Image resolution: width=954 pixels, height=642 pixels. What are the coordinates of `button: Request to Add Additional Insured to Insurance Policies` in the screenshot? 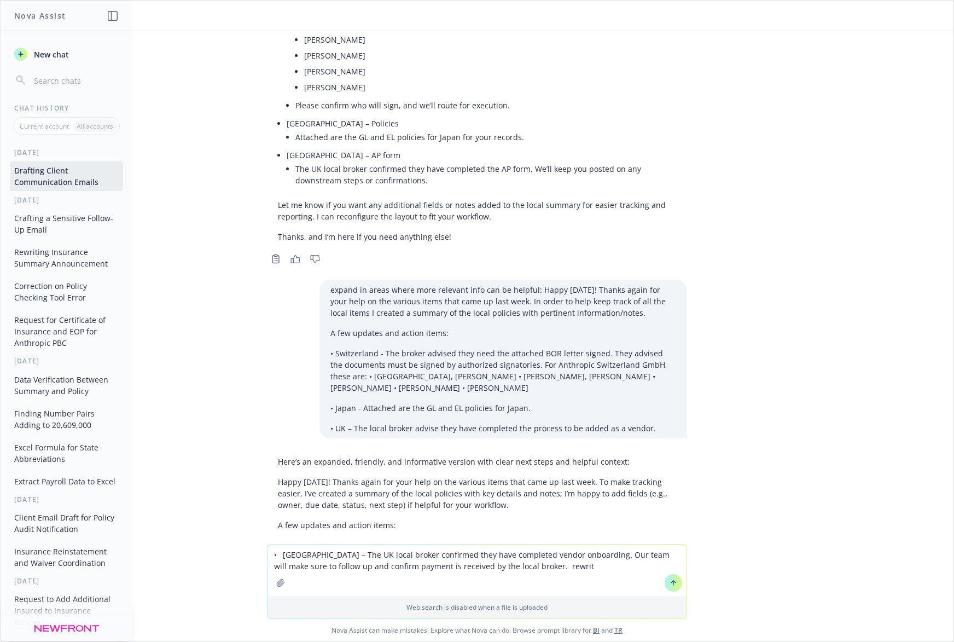 It's located at (66, 610).